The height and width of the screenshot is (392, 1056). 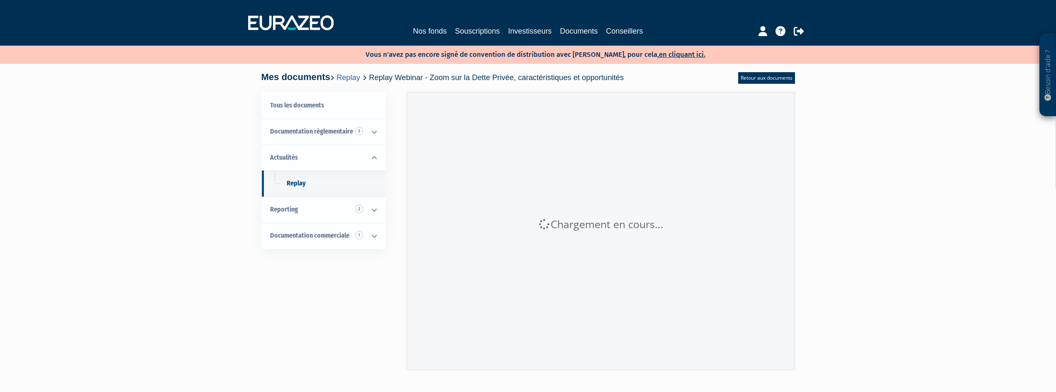 What do you see at coordinates (324, 132) in the screenshot?
I see `a: Documentation règlementaire 3` at bounding box center [324, 132].